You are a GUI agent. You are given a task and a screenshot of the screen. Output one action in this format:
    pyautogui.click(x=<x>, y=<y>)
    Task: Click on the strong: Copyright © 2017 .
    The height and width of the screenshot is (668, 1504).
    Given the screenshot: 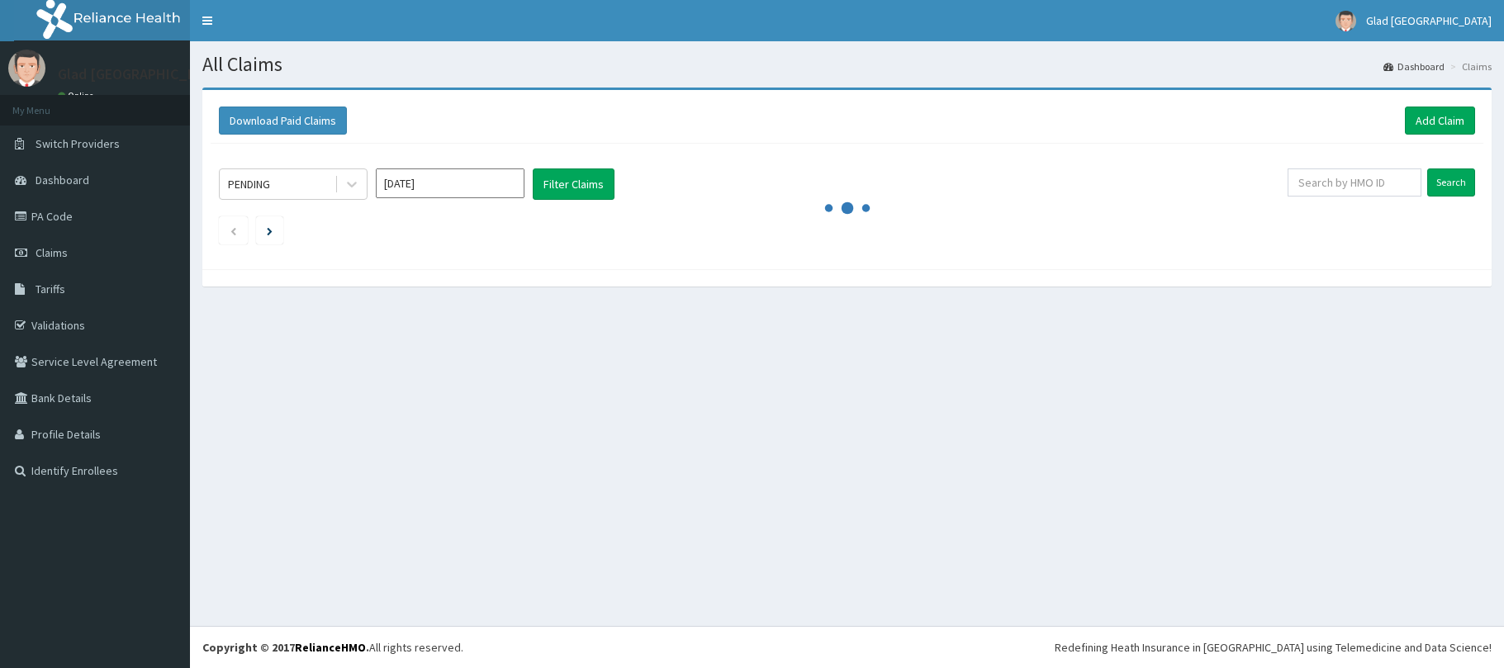 What is the action you would take?
    pyautogui.click(x=286, y=647)
    